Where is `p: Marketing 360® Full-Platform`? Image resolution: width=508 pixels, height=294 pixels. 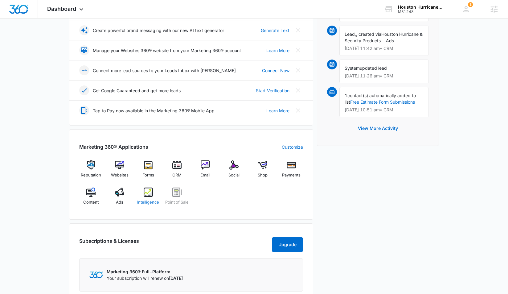
p: Marketing 360® Full-Platform is located at coordinates (145, 271).